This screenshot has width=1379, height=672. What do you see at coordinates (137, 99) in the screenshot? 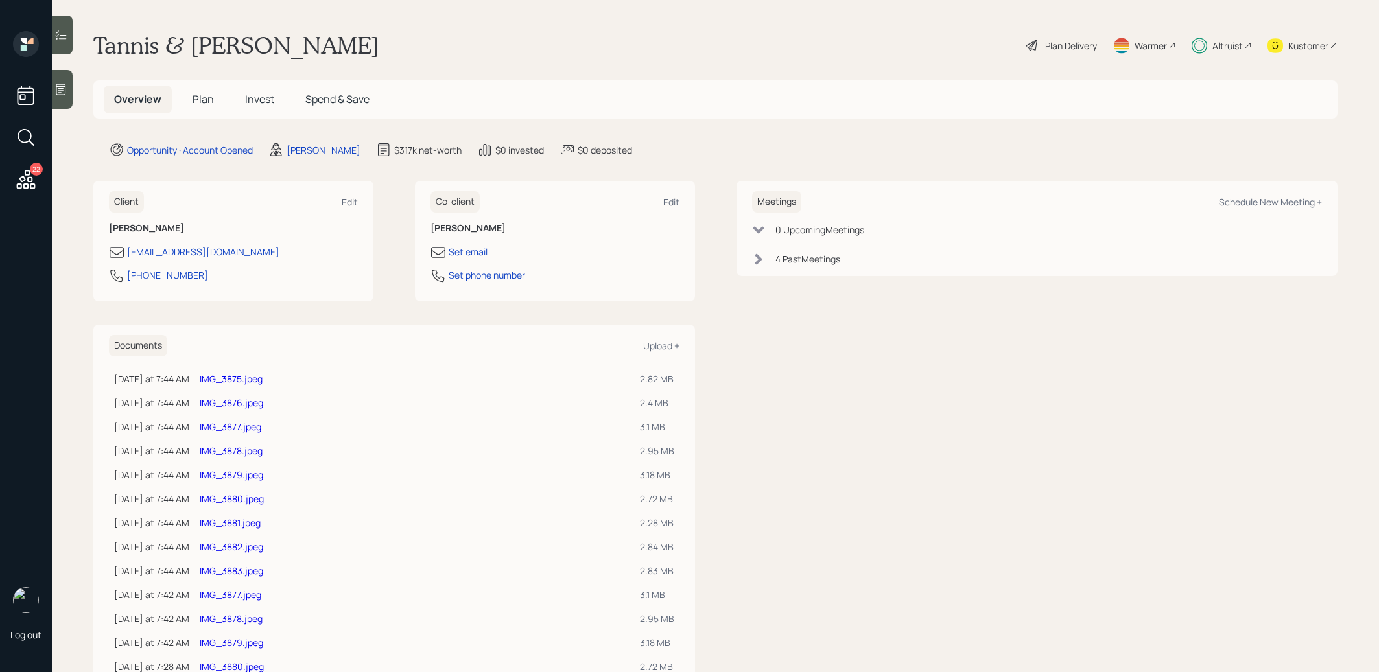
I see `span: Overview` at bounding box center [137, 99].